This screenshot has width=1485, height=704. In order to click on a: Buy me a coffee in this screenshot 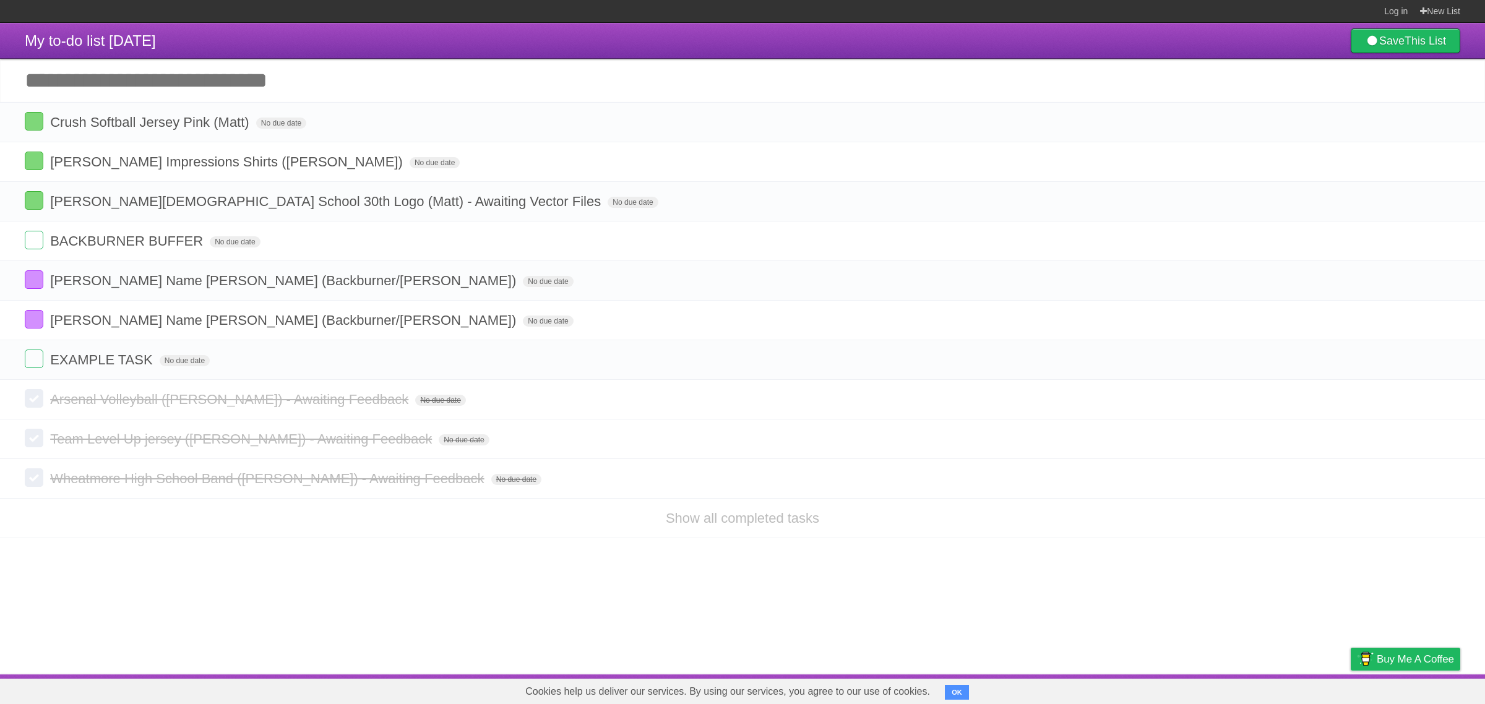, I will do `click(1405, 659)`.